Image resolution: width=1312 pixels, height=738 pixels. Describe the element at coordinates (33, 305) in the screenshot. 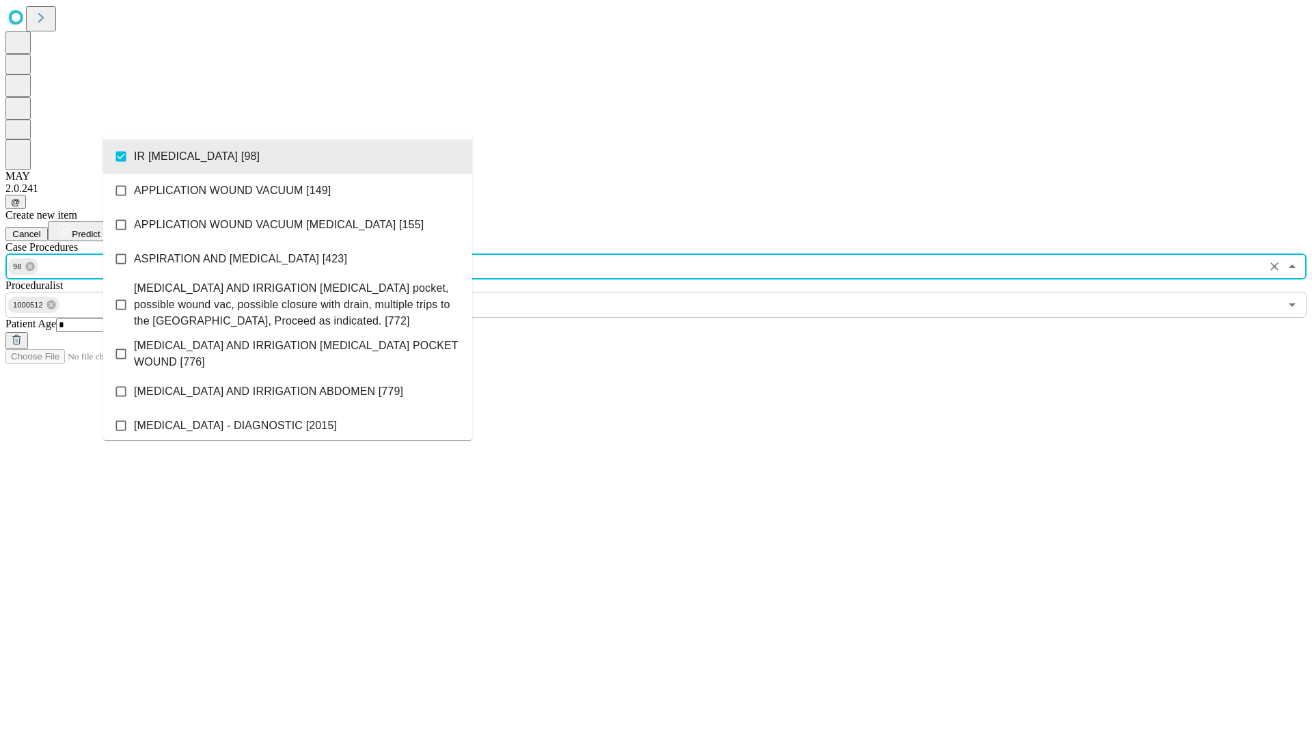

I see `div: 1000512` at that location.